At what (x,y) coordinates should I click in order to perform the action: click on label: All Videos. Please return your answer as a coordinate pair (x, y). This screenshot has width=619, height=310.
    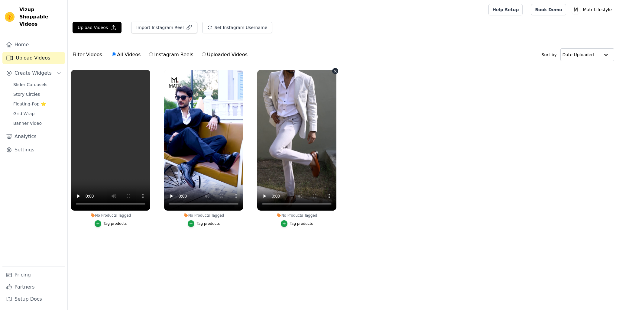
    Looking at the image, I should click on (126, 55).